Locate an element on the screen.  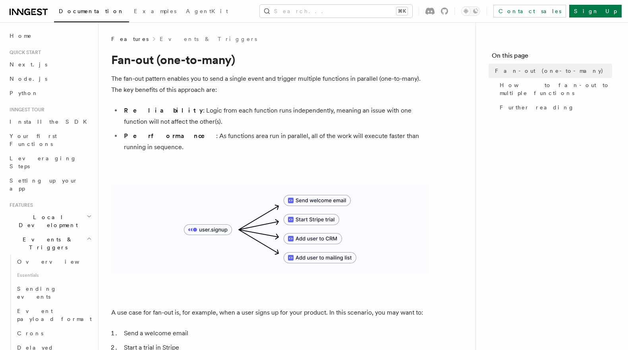
a: Leveraging Steps is located at coordinates (50, 162).